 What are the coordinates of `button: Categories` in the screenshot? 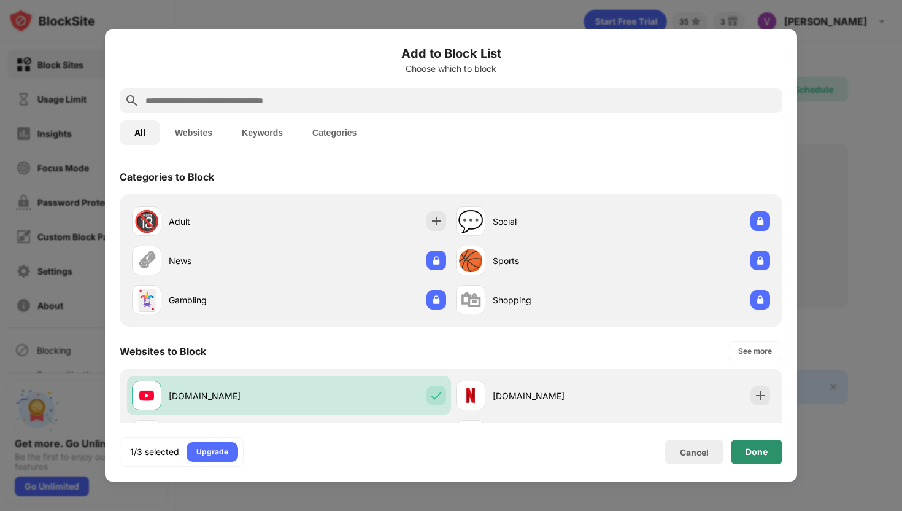 It's located at (335, 133).